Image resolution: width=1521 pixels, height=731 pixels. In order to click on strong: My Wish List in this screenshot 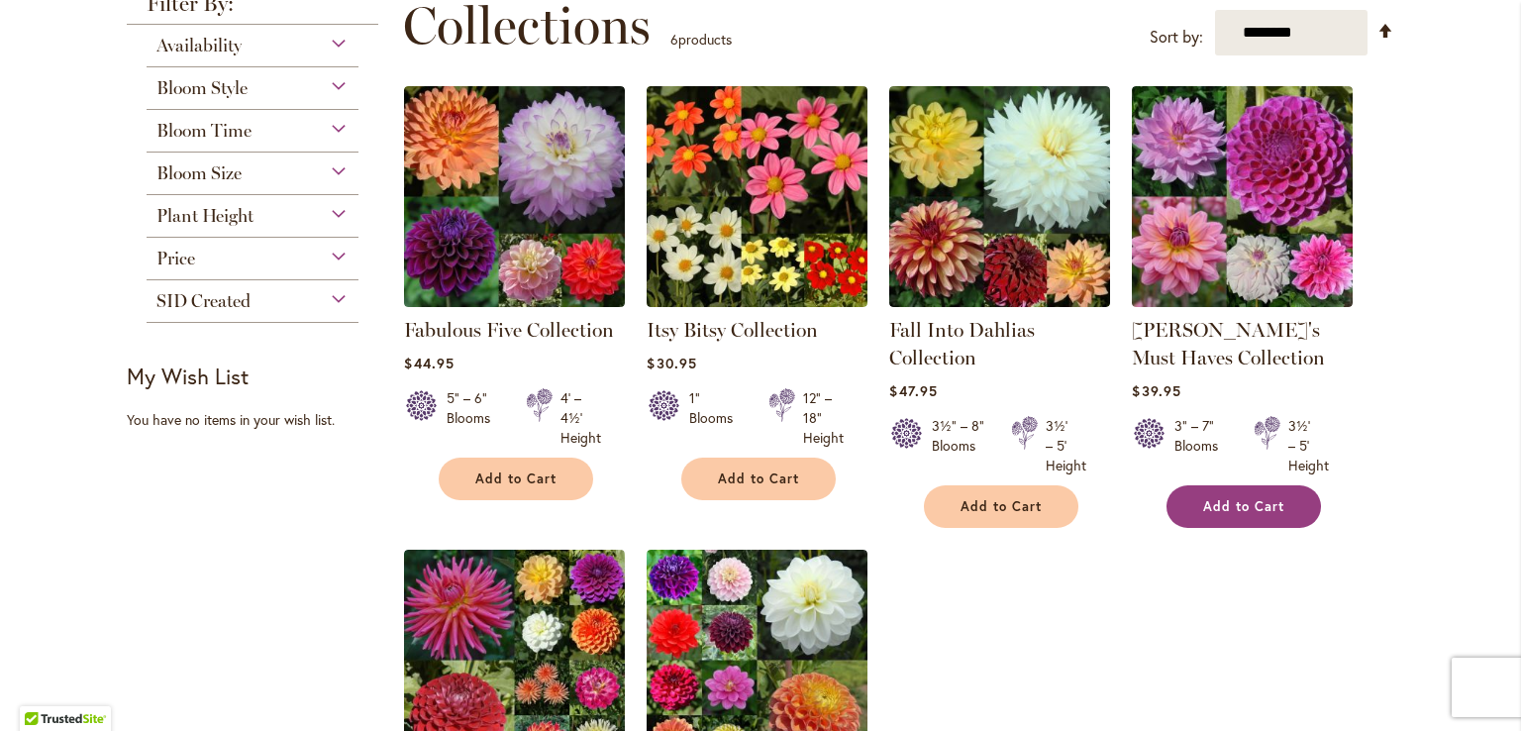, I will do `click(187, 375)`.